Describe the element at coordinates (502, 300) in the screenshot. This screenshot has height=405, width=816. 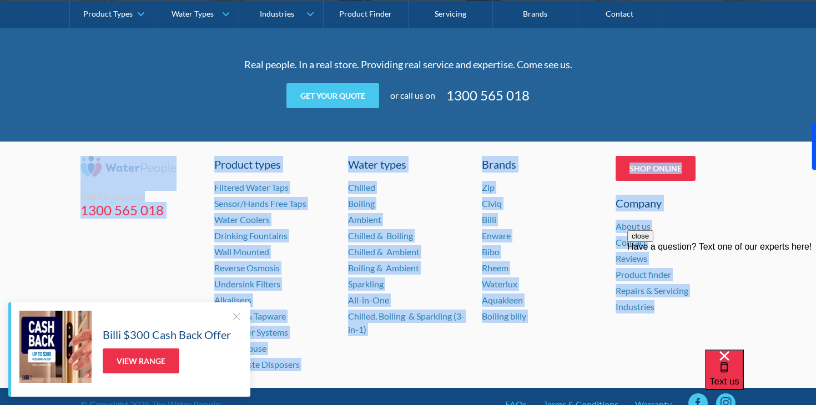
I see `a: Aquakleen` at that location.